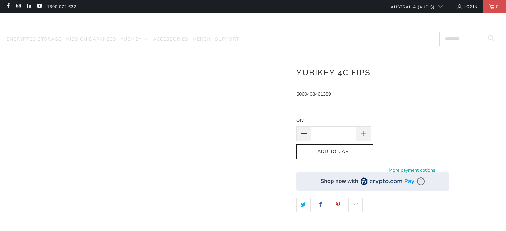  Describe the element at coordinates (29, 7) in the screenshot. I see `a: Trust Panda Australia on LinkedIn` at that location.